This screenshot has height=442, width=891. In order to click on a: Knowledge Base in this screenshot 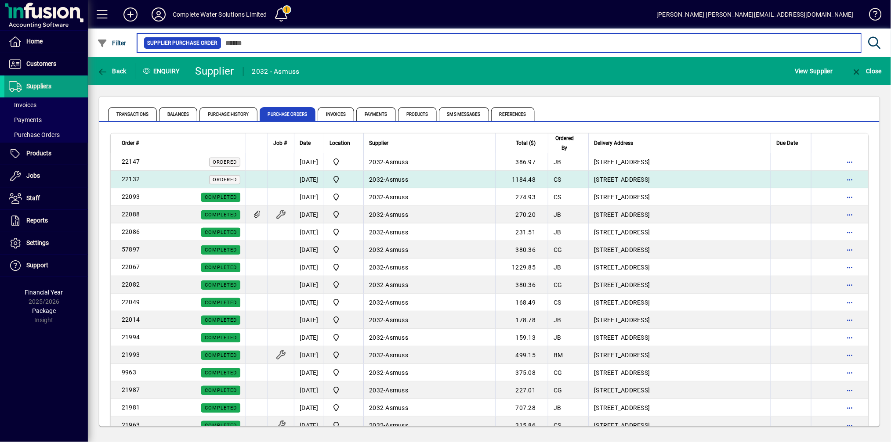, I will do `click(871, 16)`.